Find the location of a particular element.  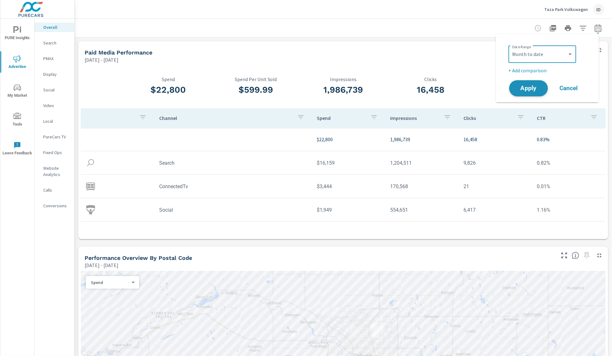

td: Video is located at coordinates (233, 234).